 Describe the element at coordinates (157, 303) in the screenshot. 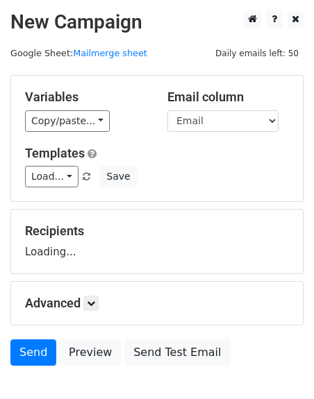

I see `h5: Advanced` at that location.